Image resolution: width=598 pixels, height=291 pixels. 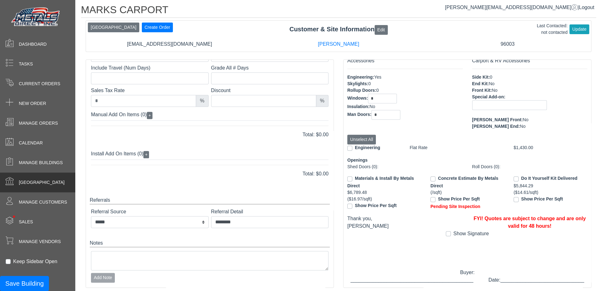 What do you see at coordinates (481, 77) in the screenshot?
I see `span: Side Kit:` at bounding box center [481, 77].